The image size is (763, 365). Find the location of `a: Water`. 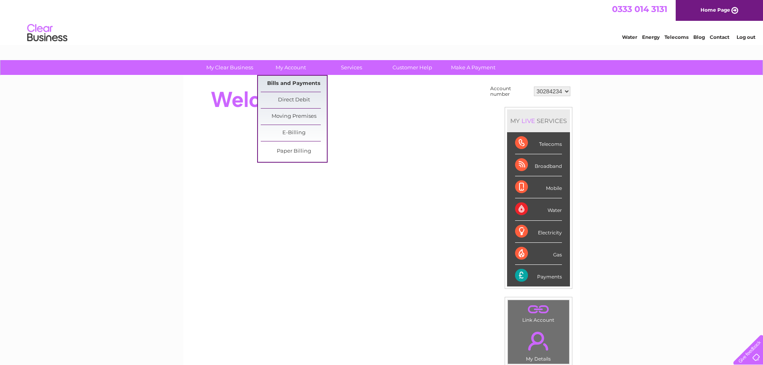

a: Water is located at coordinates (630, 37).